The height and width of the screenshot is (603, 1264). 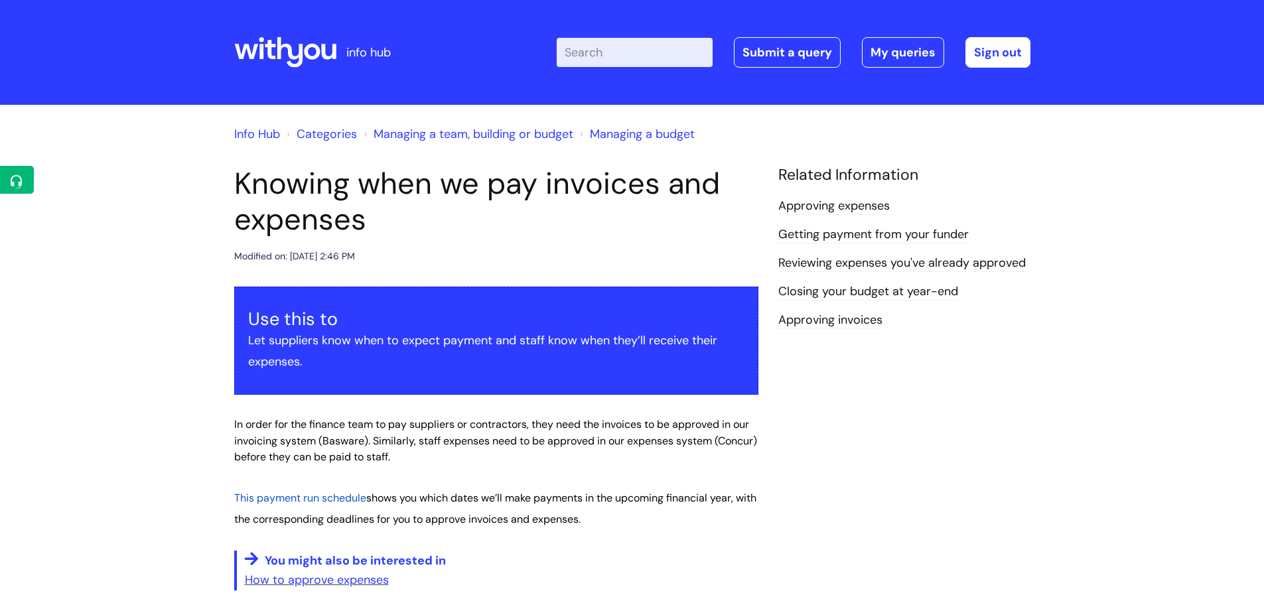 I want to click on input: Search, so click(x=634, y=52).